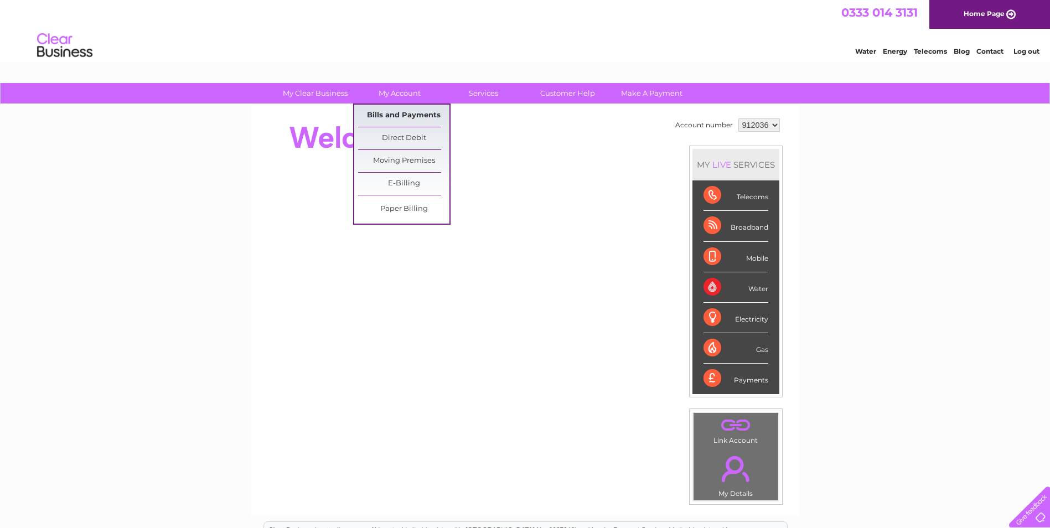 Image resolution: width=1050 pixels, height=528 pixels. What do you see at coordinates (736, 226) in the screenshot?
I see `div: Broadband` at bounding box center [736, 226].